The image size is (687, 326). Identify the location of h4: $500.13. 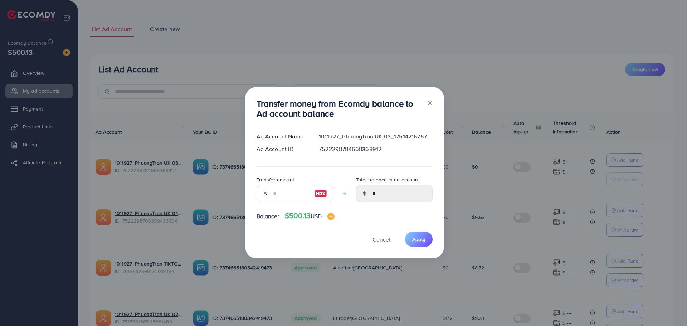
(310, 216).